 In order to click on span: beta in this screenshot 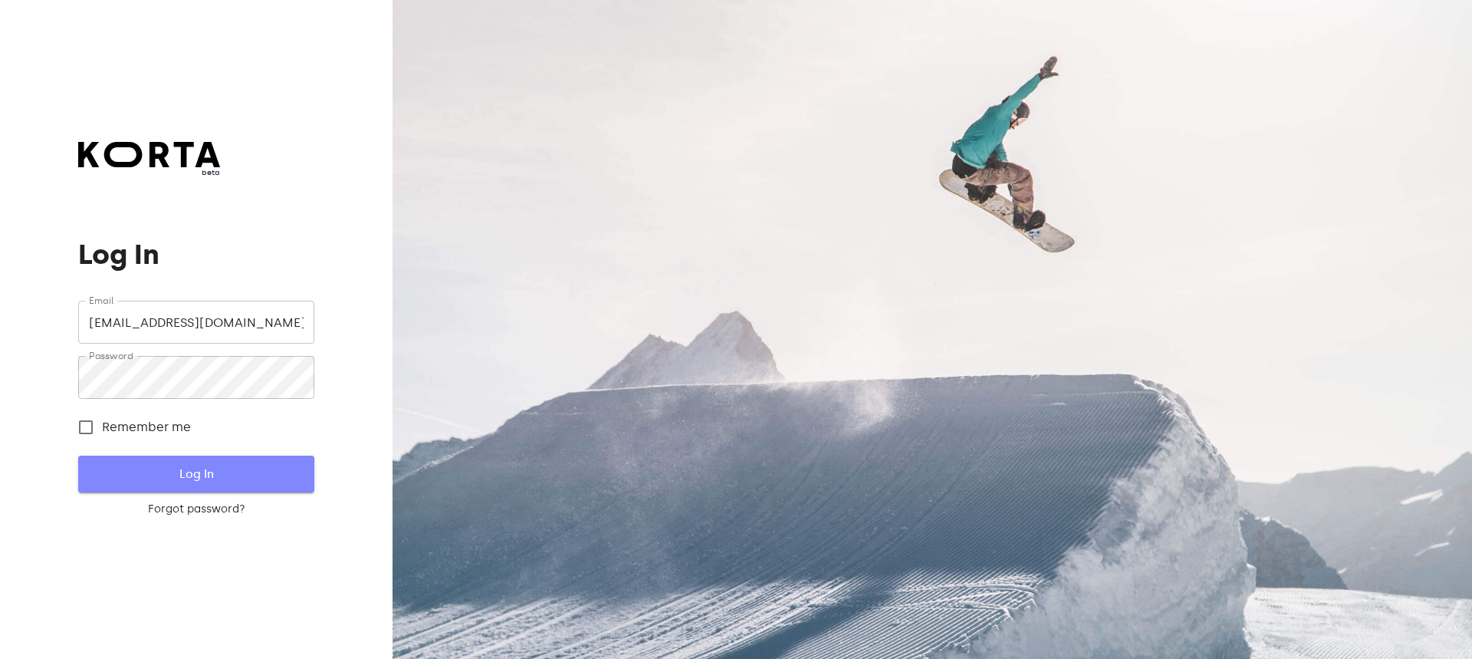, I will do `click(149, 173)`.